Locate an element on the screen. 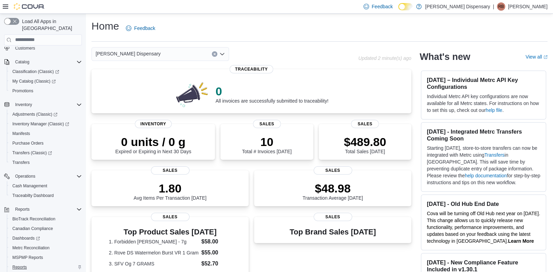 Image resolution: width=553 pixels, height=272 pixels. span: Metrc Reconciliation is located at coordinates (31, 248).